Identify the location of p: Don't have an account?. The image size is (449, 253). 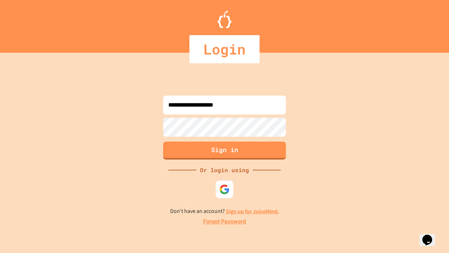
(225, 211).